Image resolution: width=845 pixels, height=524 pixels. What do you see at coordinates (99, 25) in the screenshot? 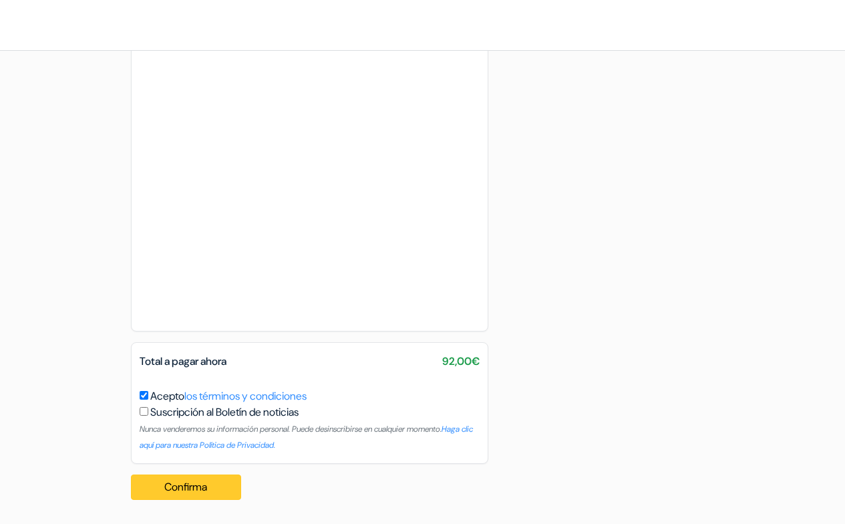
I see `img: AlberguesJuveniles.es` at bounding box center [99, 25].